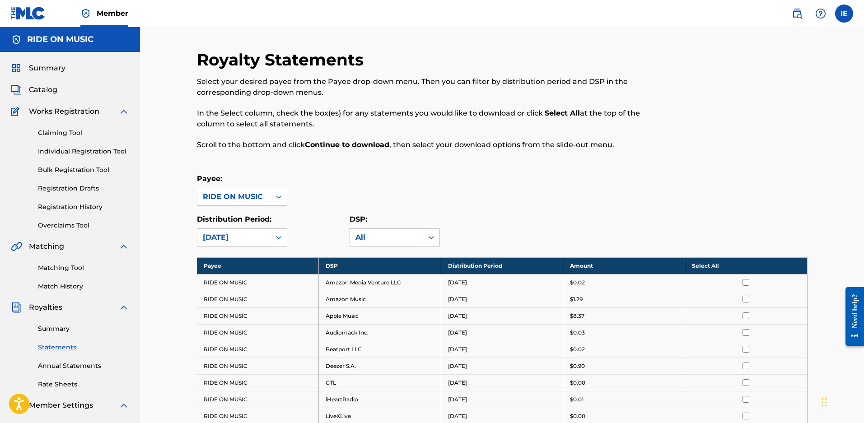  Describe the element at coordinates (47, 247) in the screenshot. I see `span: Matching` at that location.